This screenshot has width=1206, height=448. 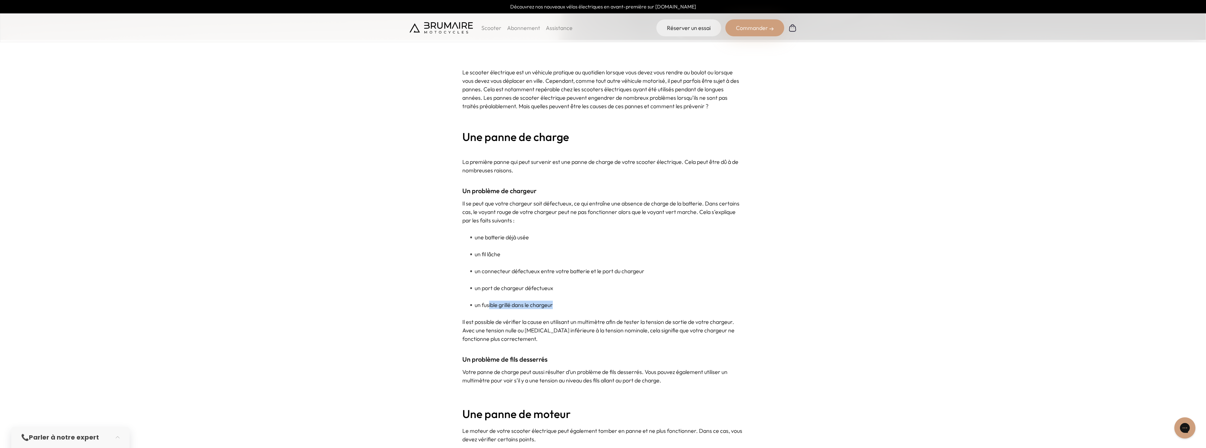 I want to click on p: Votre panne de charge peut aussi résulter d’un problème de fils desserrés. Vous pouvez également ..., so click(x=603, y=376).